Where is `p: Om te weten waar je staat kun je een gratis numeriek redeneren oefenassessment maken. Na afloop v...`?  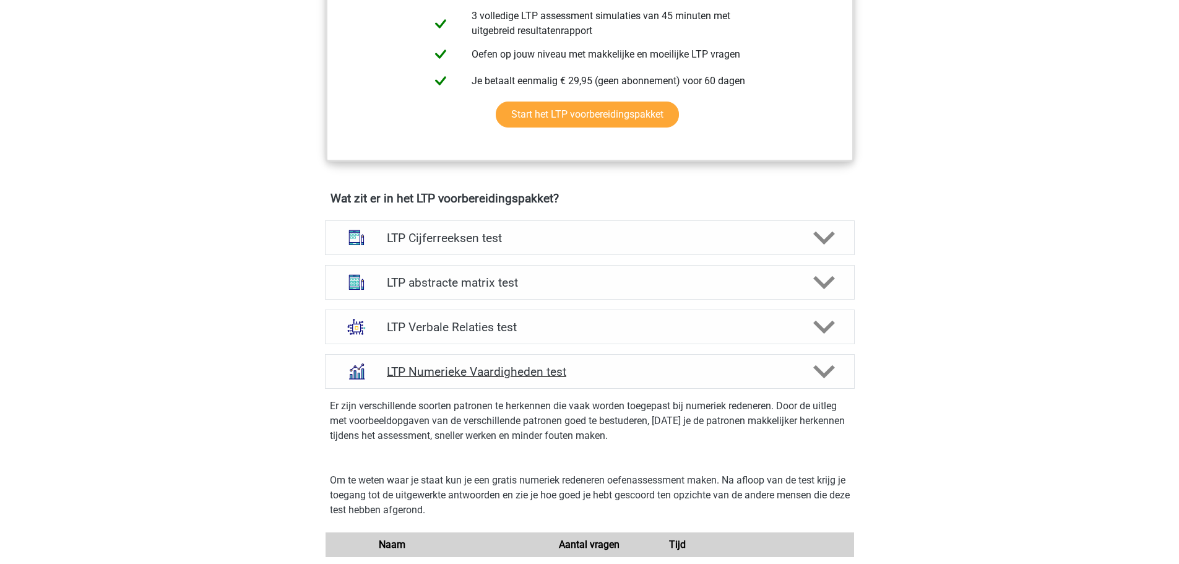 p: Om te weten waar je staat kun je een gratis numeriek redeneren oefenassessment maken. Na afloop v... is located at coordinates (590, 495).